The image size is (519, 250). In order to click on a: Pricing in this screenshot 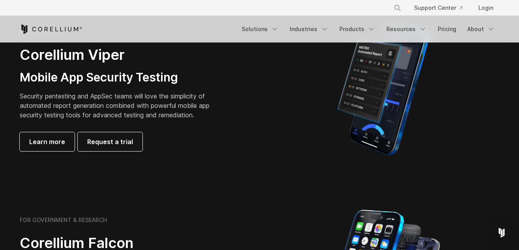, I will do `click(446, 29)`.